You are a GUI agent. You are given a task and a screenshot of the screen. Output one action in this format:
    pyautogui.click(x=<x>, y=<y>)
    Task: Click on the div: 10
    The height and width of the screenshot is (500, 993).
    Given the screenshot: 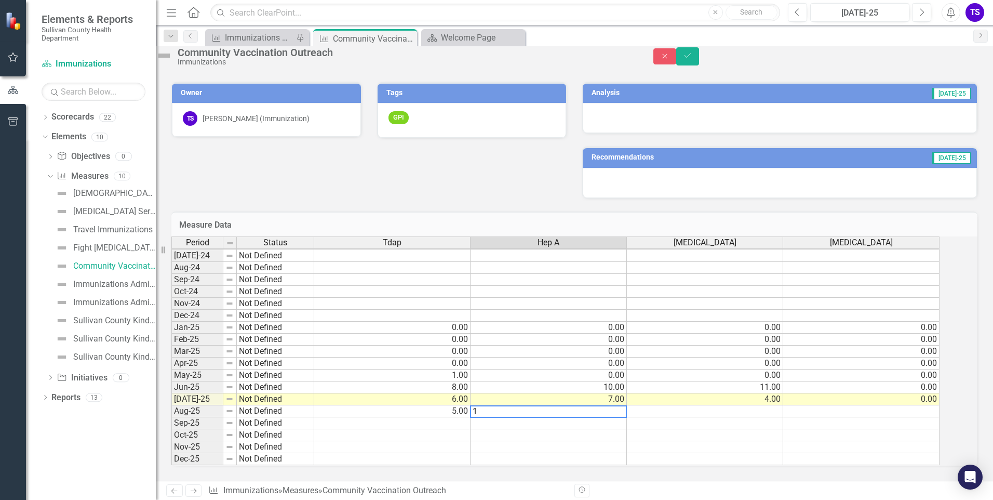 What is the action you would take?
    pyautogui.click(x=100, y=137)
    